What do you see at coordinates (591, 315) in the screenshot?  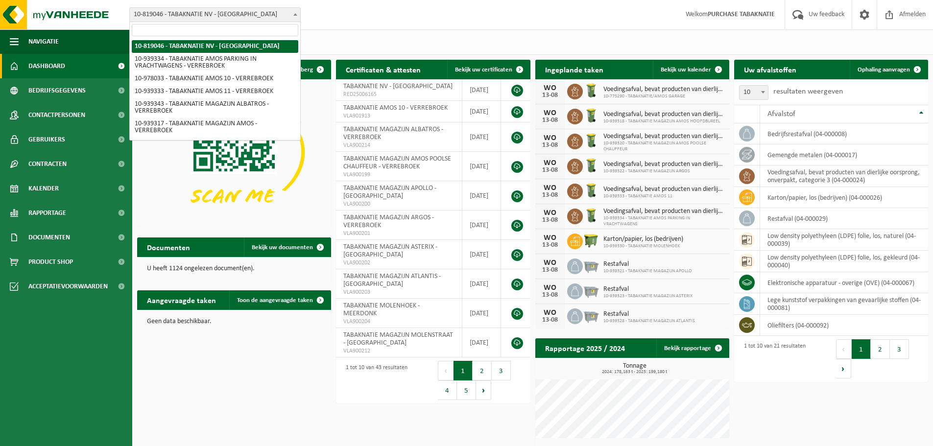 I see `img: WB-2500-GAL-GY-01` at bounding box center [591, 315].